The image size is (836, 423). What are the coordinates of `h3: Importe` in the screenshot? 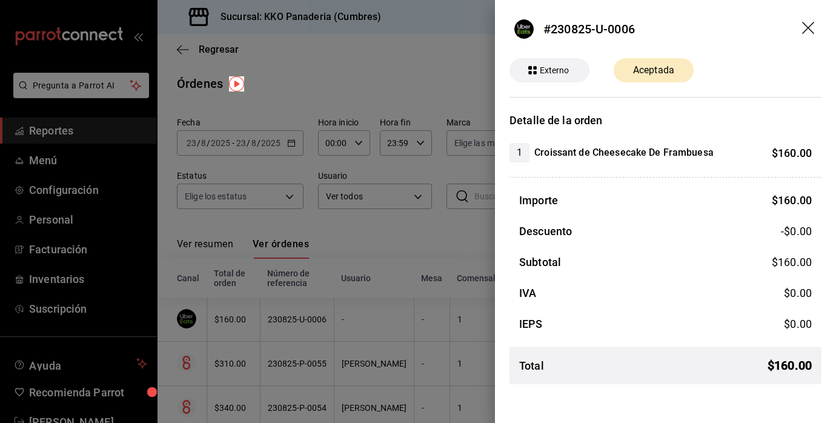 It's located at (538, 200).